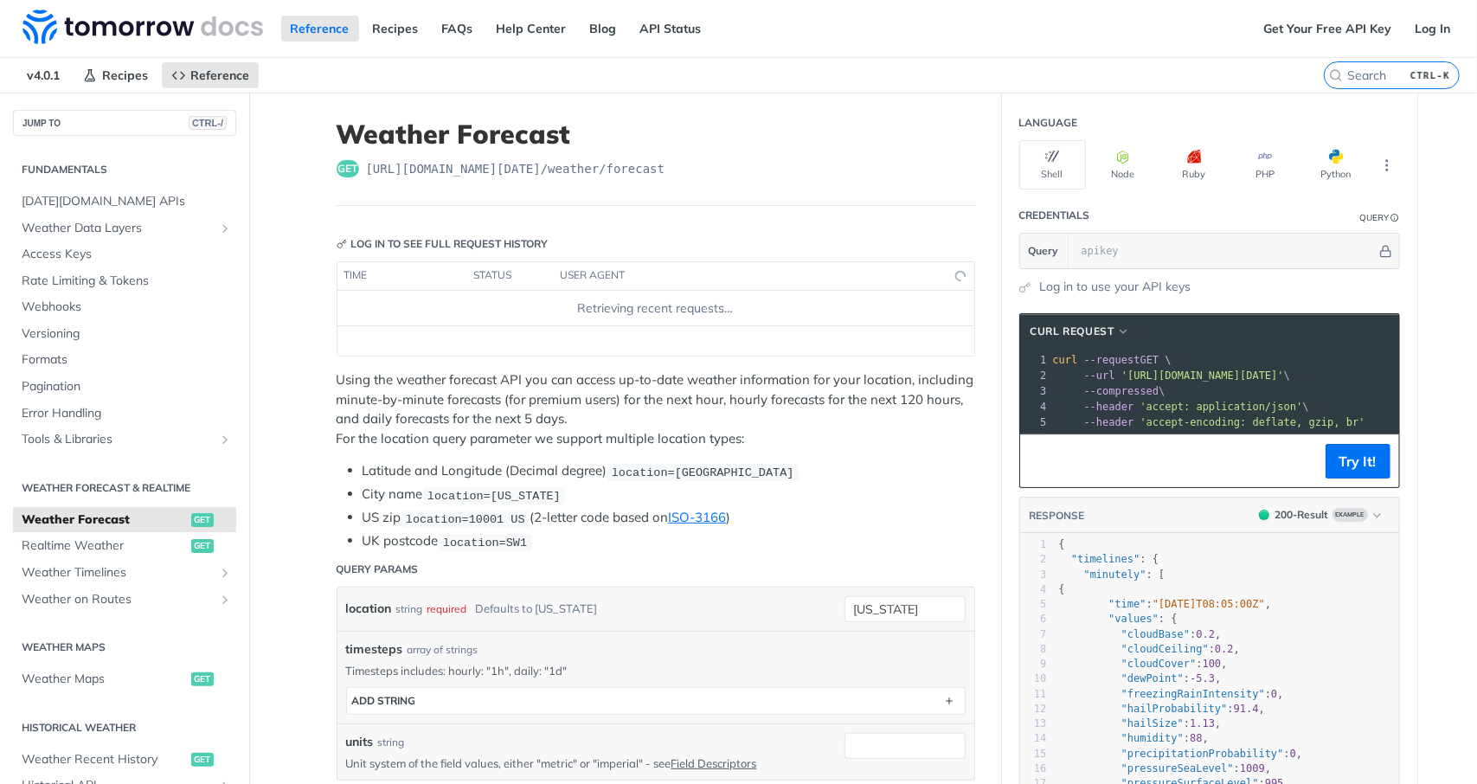 Image resolution: width=1477 pixels, height=784 pixels. What do you see at coordinates (375, 649) in the screenshot?
I see `span: timesteps` at bounding box center [375, 649].